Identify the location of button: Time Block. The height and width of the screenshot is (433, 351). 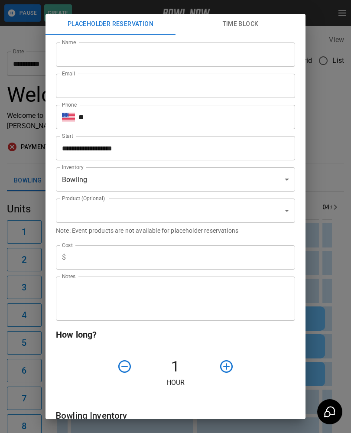
(241, 24).